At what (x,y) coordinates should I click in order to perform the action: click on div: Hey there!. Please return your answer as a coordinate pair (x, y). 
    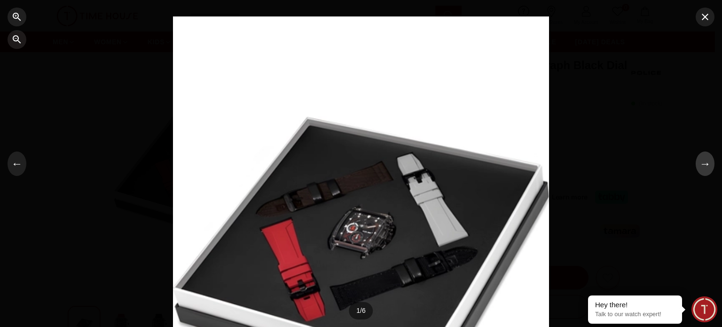
    Looking at the image, I should click on (635, 304).